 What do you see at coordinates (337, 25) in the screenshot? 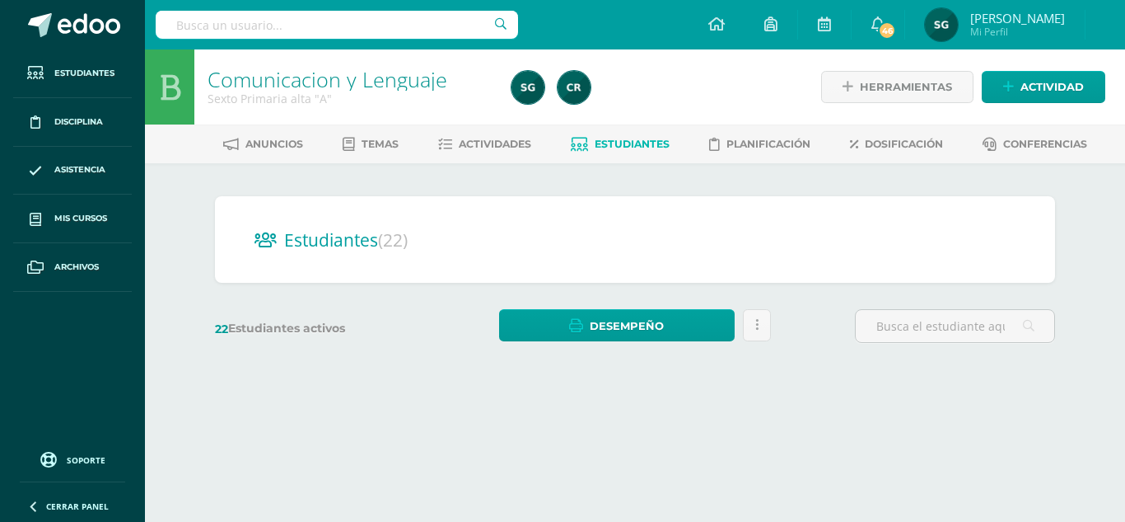
I see `input: Busca un usuario...` at bounding box center [337, 25].